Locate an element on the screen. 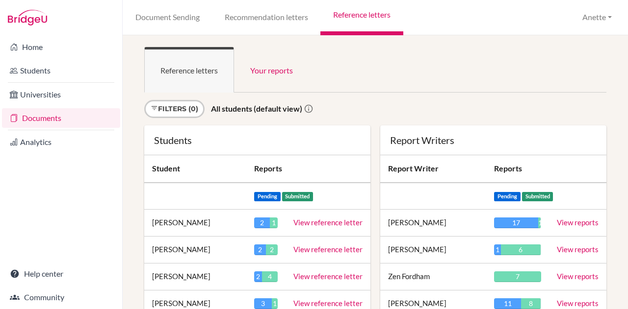 The width and height of the screenshot is (628, 309). a: Your reports is located at coordinates (271, 70).